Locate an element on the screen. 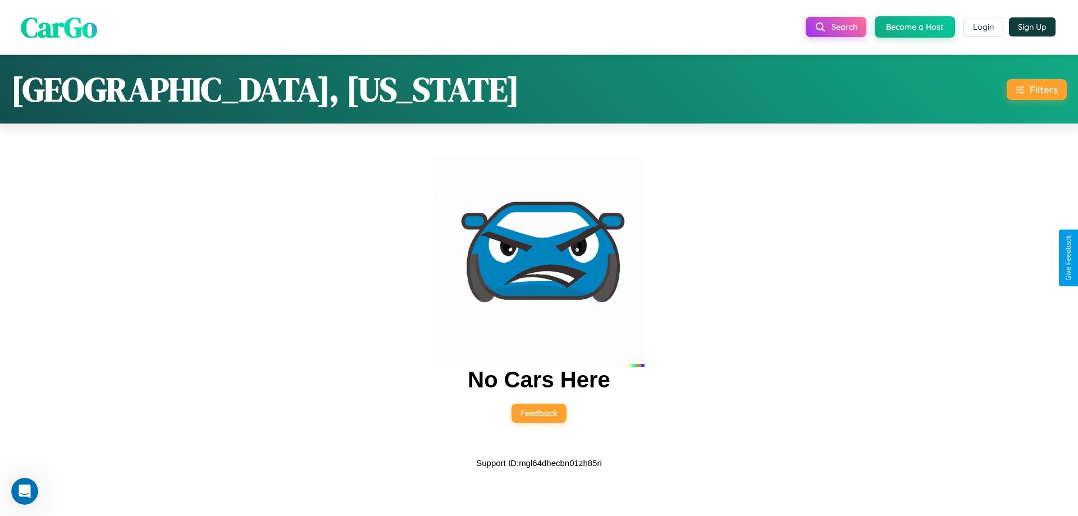  button: Feedback is located at coordinates (539, 413).